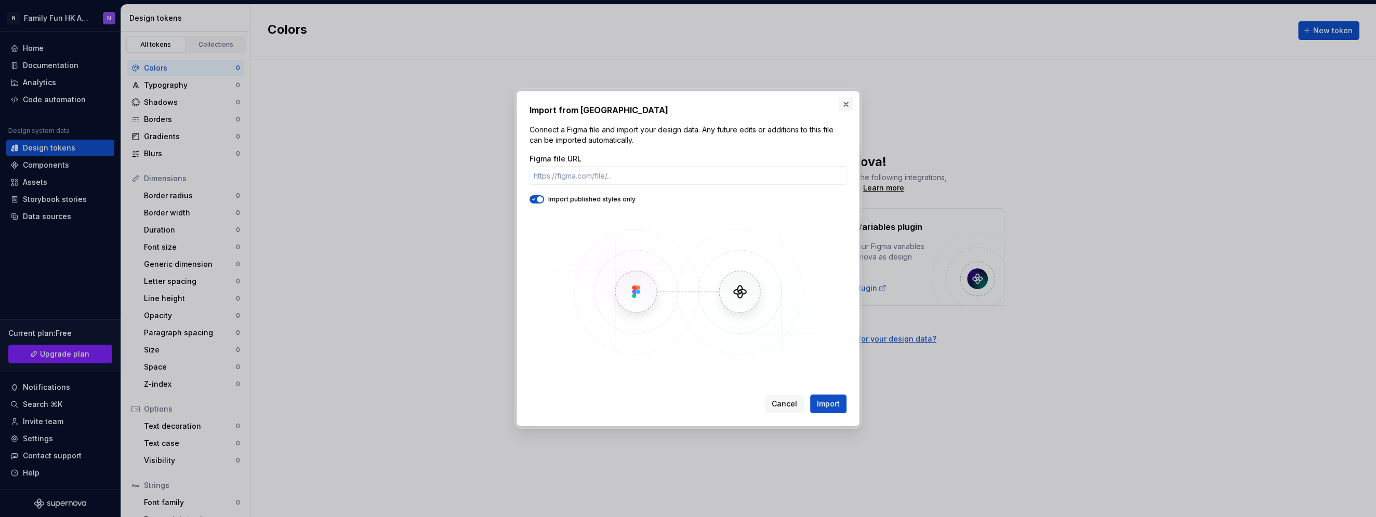 The height and width of the screenshot is (517, 1376). Describe the element at coordinates (828, 404) in the screenshot. I see `span: Import` at that location.